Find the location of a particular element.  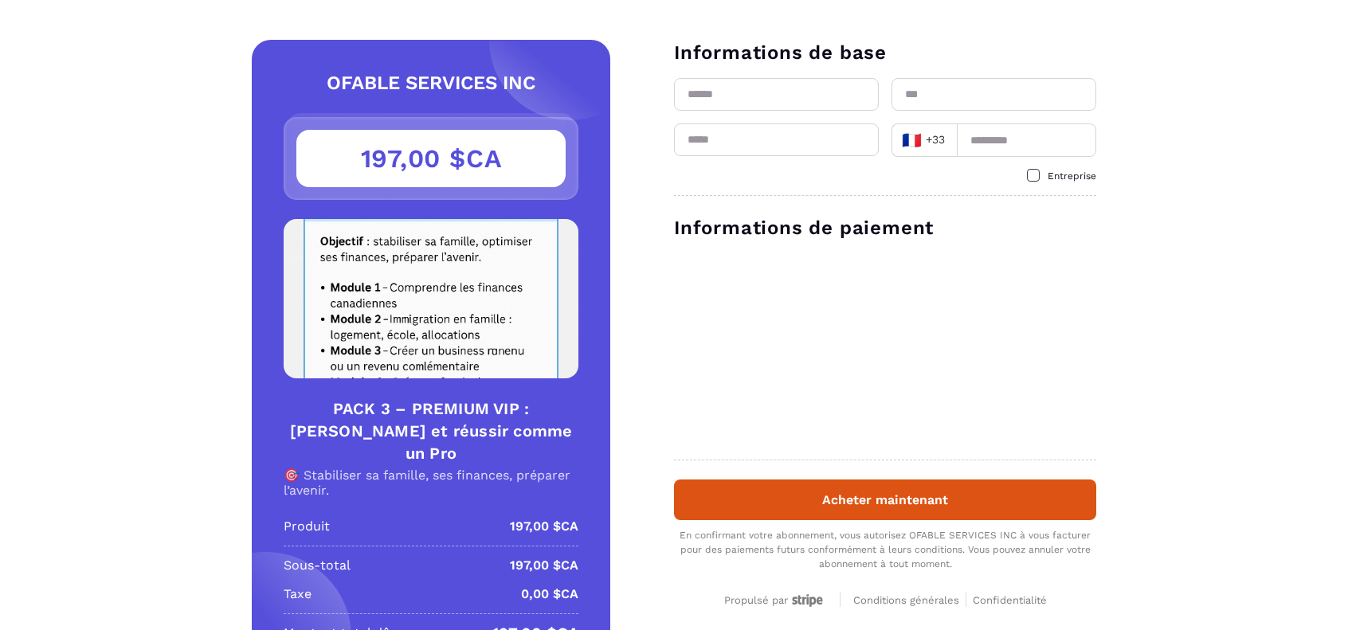

h3: Informations de paiement is located at coordinates (885, 228).